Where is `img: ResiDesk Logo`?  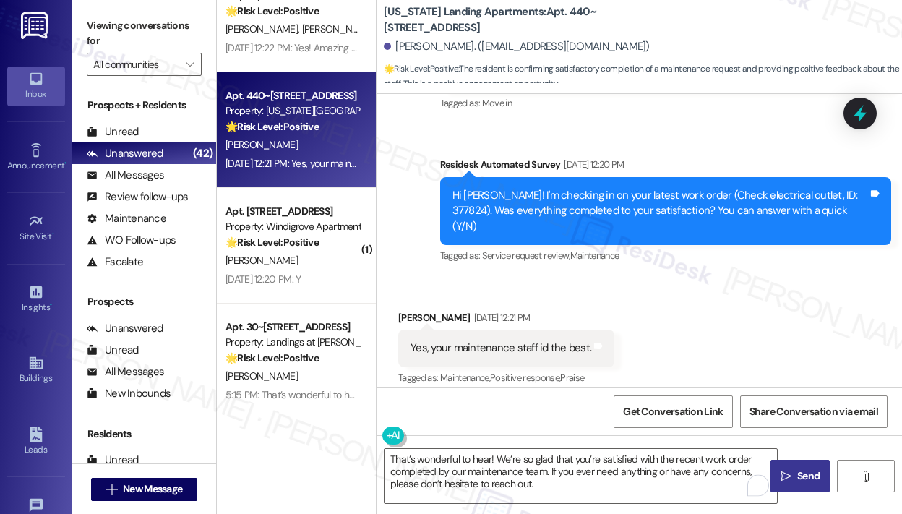
img: ResiDesk Logo is located at coordinates (35, 25).